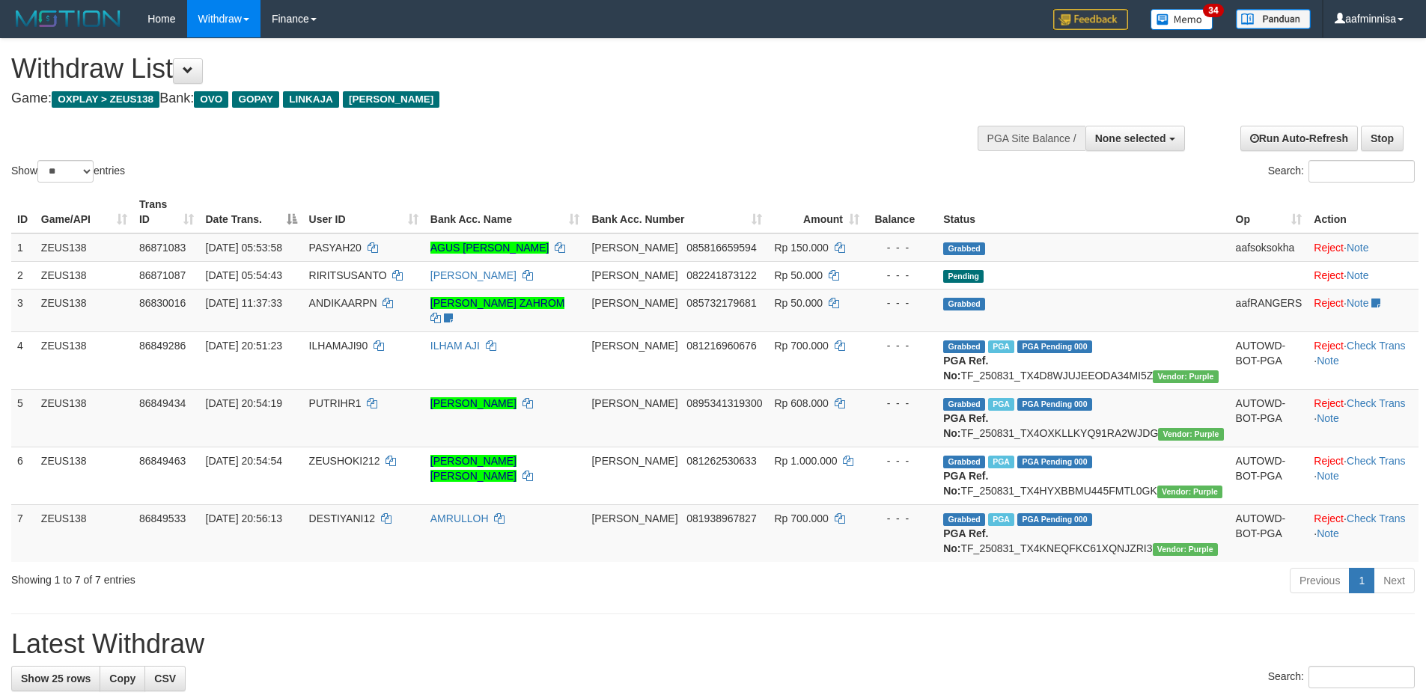 The height and width of the screenshot is (695, 1426). Describe the element at coordinates (1213, 10) in the screenshot. I see `span: 34` at that location.